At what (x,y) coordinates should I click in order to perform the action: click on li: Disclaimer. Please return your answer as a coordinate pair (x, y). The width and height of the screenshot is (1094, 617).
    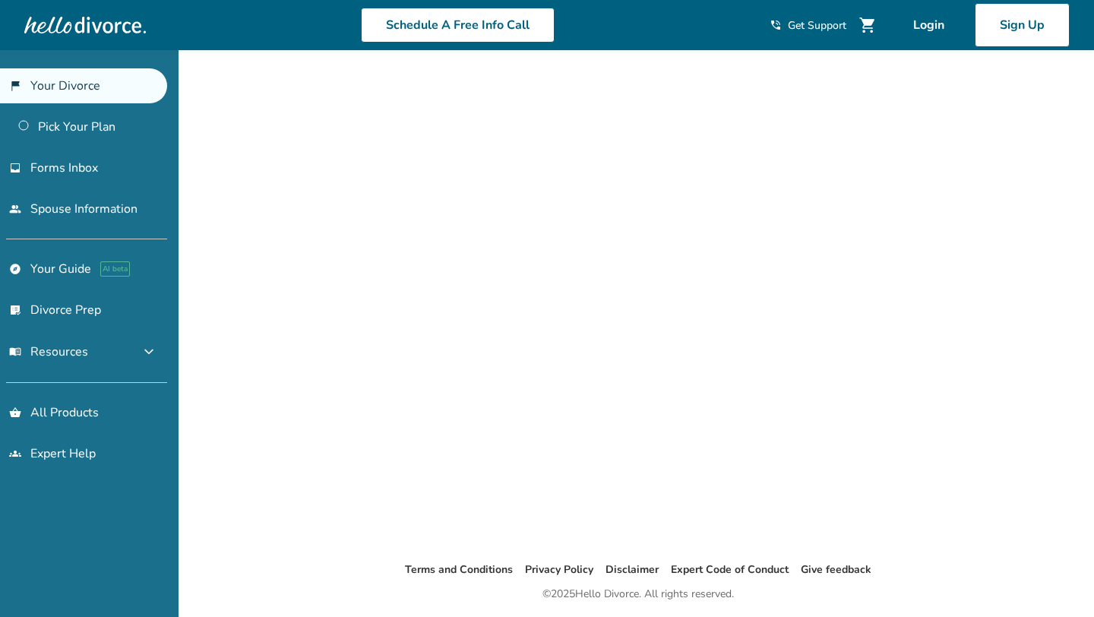
    Looking at the image, I should click on (632, 570).